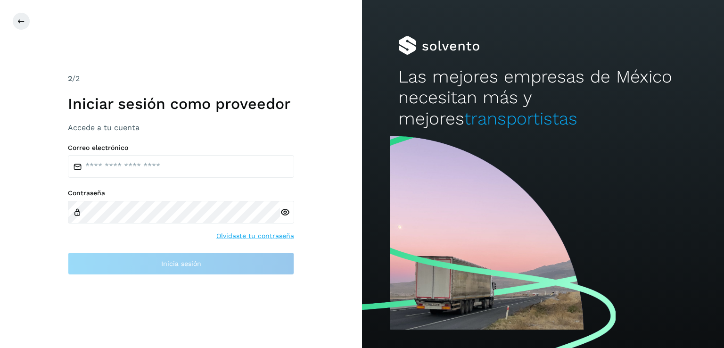 The width and height of the screenshot is (724, 348). Describe the element at coordinates (181, 79) in the screenshot. I see `div: /2` at that location.